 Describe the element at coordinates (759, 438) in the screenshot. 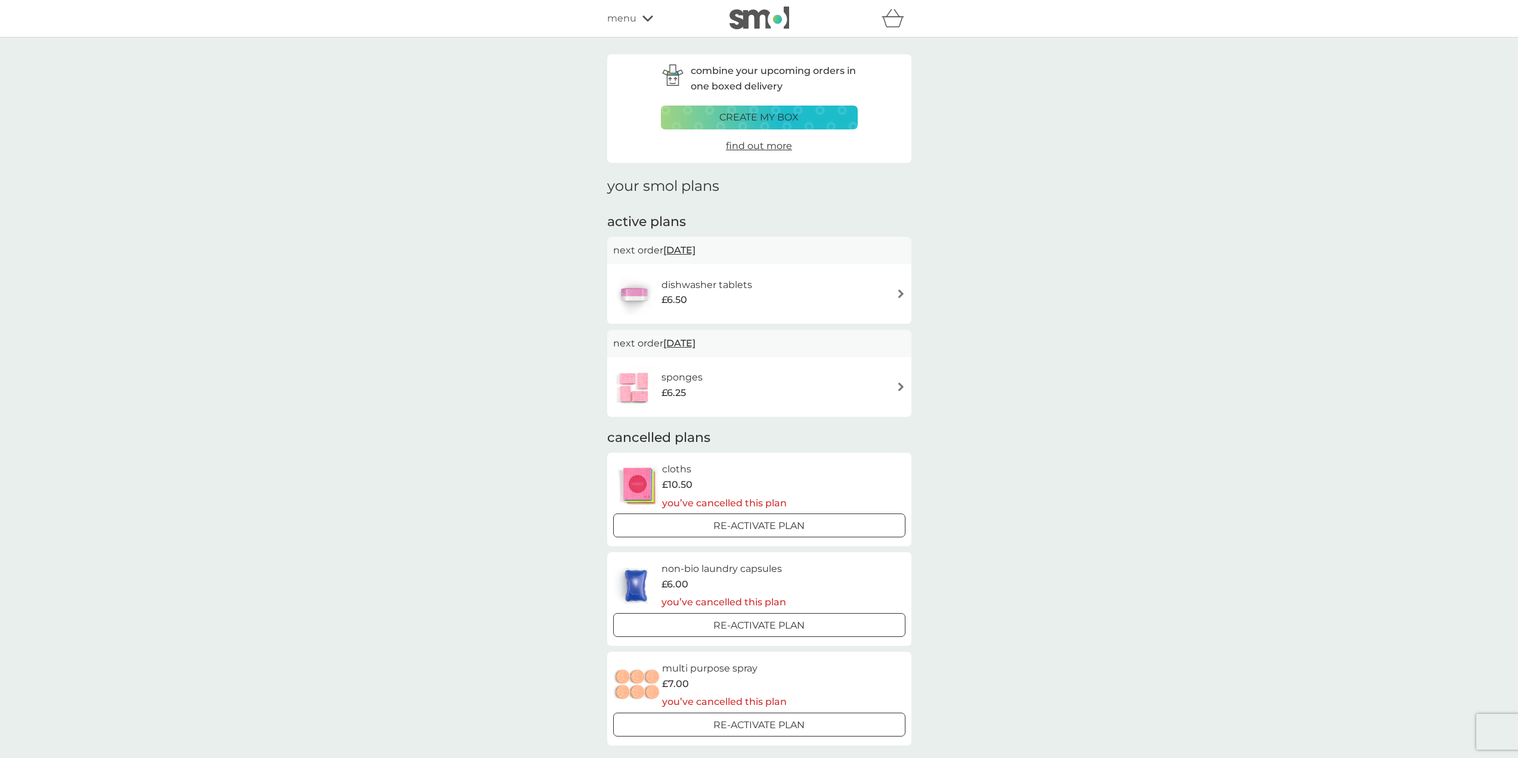

I see `h2: cancelled plans` at that location.